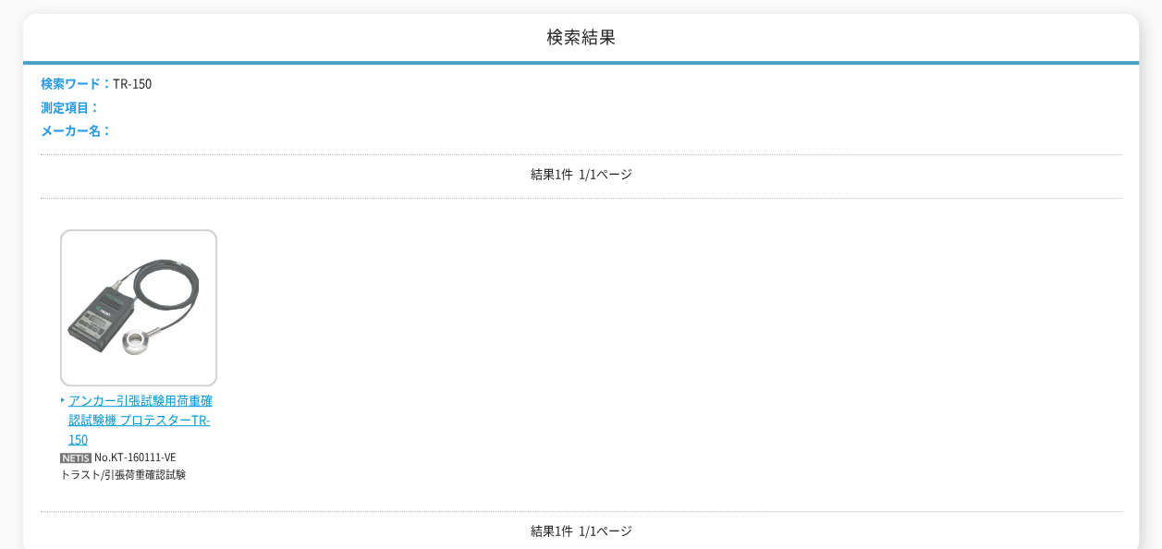 The image size is (1162, 549). Describe the element at coordinates (77, 129) in the screenshot. I see `span: メーカー名：` at that location.